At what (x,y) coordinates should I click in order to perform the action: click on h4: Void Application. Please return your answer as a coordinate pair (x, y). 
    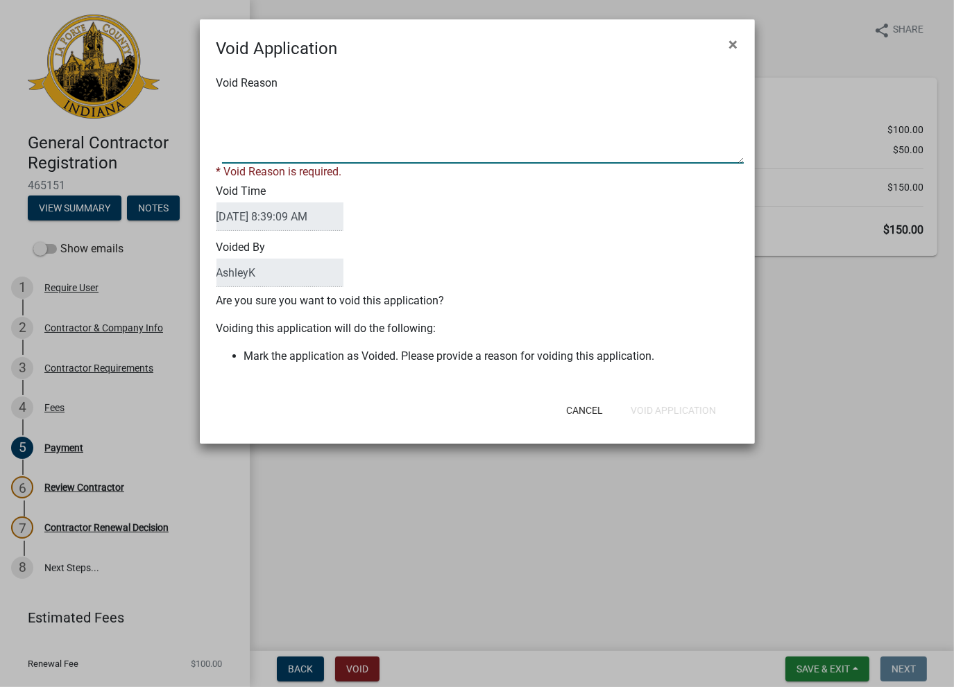
    Looking at the image, I should click on (277, 49).